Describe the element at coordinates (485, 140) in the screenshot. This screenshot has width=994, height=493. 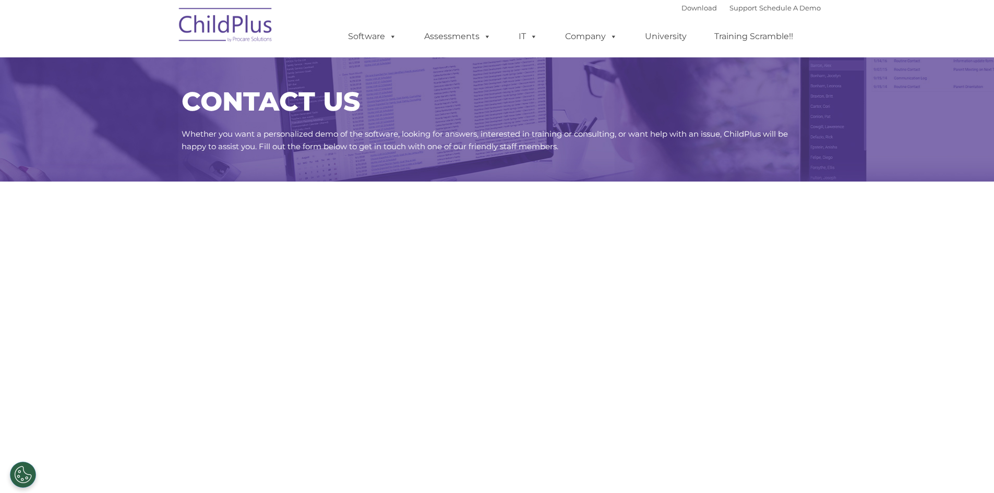
I see `span: Whether you want a personalized demo of the software, looking for answers, interested in training...` at that location.